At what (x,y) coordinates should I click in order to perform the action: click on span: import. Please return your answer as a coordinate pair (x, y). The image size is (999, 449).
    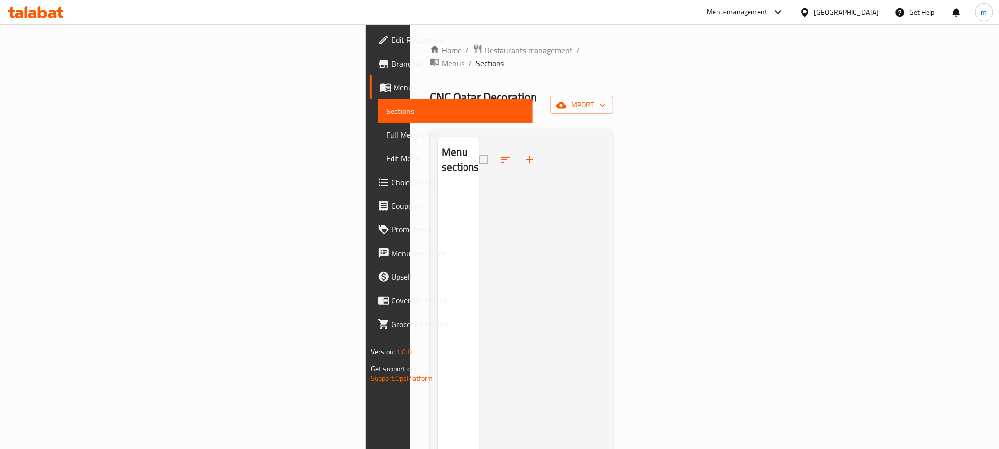
    Looking at the image, I should click on (582, 105).